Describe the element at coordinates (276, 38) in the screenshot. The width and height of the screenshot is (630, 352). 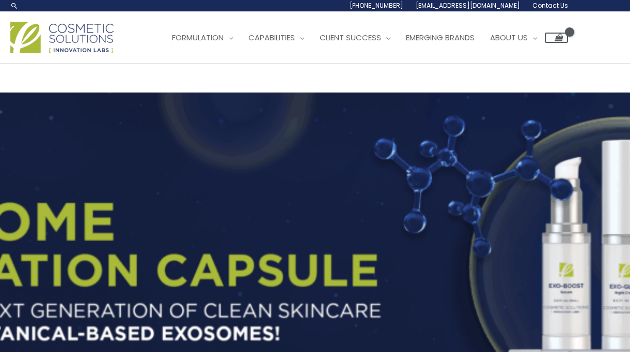
I see `a: Capabilities` at that location.